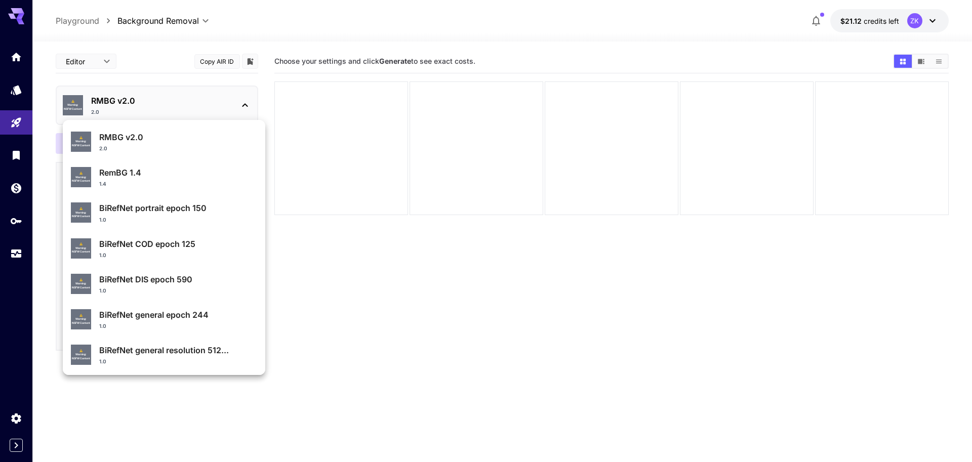 The height and width of the screenshot is (462, 972). Describe the element at coordinates (164, 213) in the screenshot. I see `div: ⚠️Warning:NSFW ContentBiRefNet portrait epoch 1501.0` at that location.